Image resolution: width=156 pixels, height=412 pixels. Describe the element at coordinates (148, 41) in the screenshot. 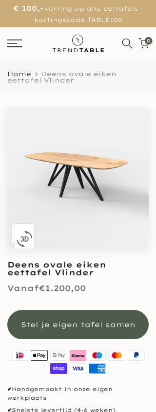

I see `span: 0` at that location.